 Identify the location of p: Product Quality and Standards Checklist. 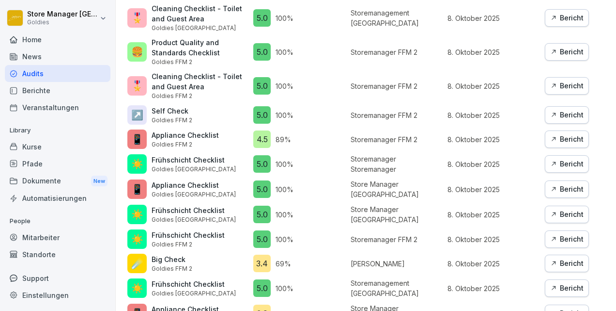
(200, 47).